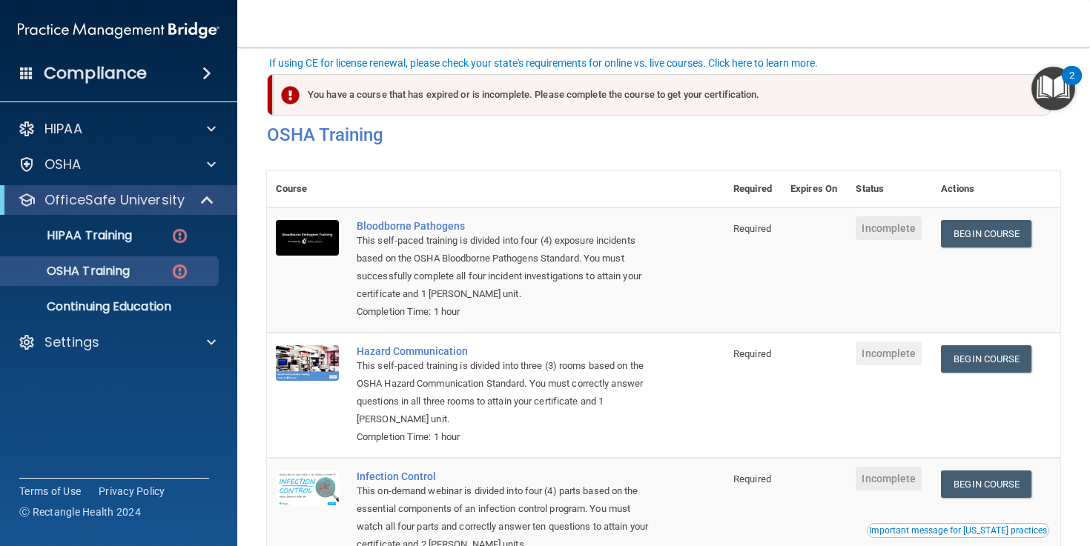 The width and height of the screenshot is (1090, 546). Describe the element at coordinates (503, 351) in the screenshot. I see `a: Hazard Communication` at that location.